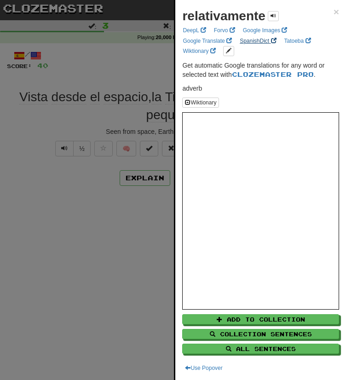 The image size is (346, 380). Describe the element at coordinates (257, 41) in the screenshot. I see `a: SpanishDict` at that location.